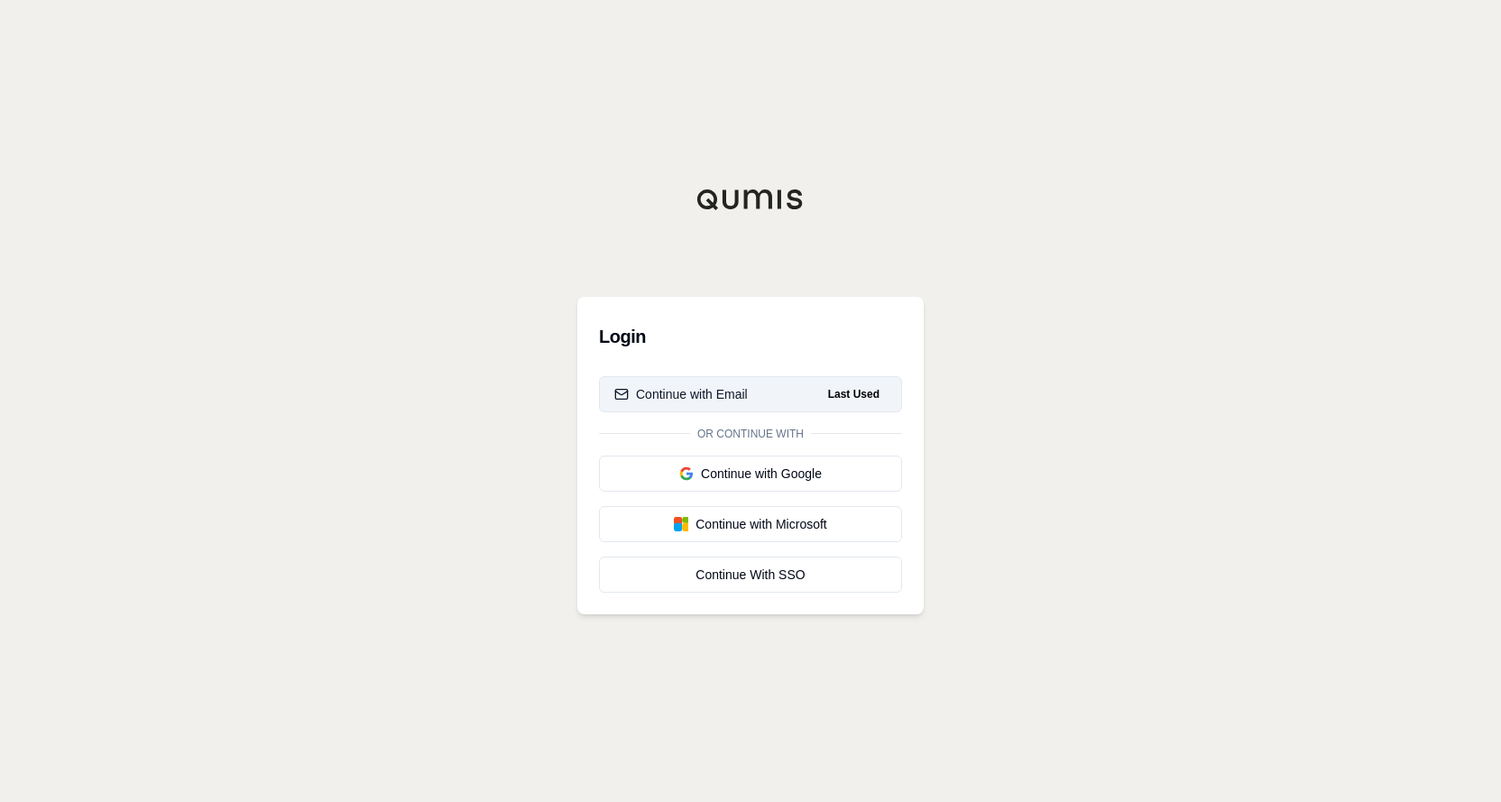  What do you see at coordinates (853, 394) in the screenshot?
I see `span: Last Used` at bounding box center [853, 394].